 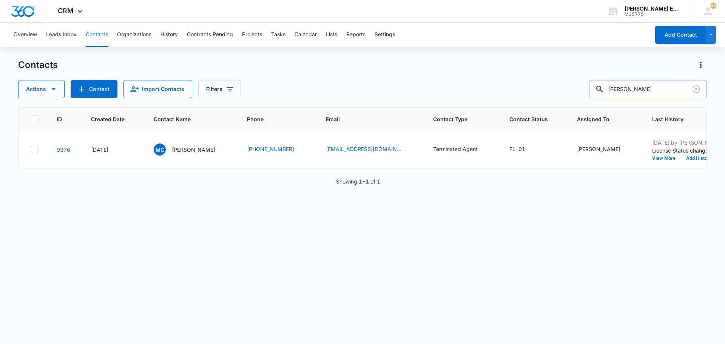 What do you see at coordinates (605, 150) in the screenshot?
I see `div: Assigned To - Jon Marshman - Select to Edit Field` at bounding box center [605, 150].